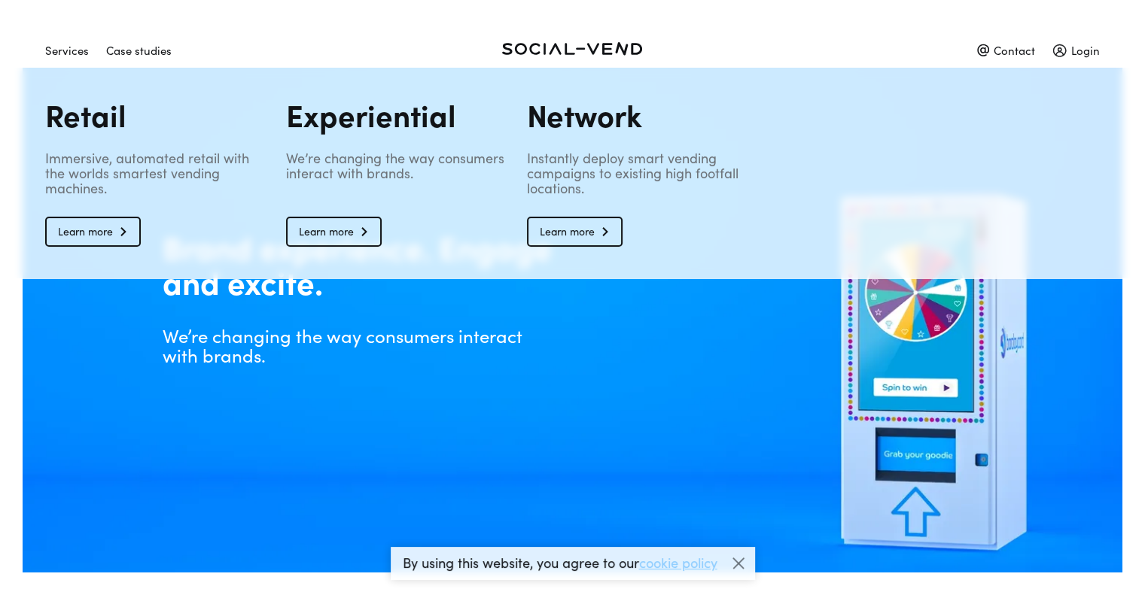 The width and height of the screenshot is (1145, 595). Describe the element at coordinates (158, 114) in the screenshot. I see `h2: Retail` at that location.